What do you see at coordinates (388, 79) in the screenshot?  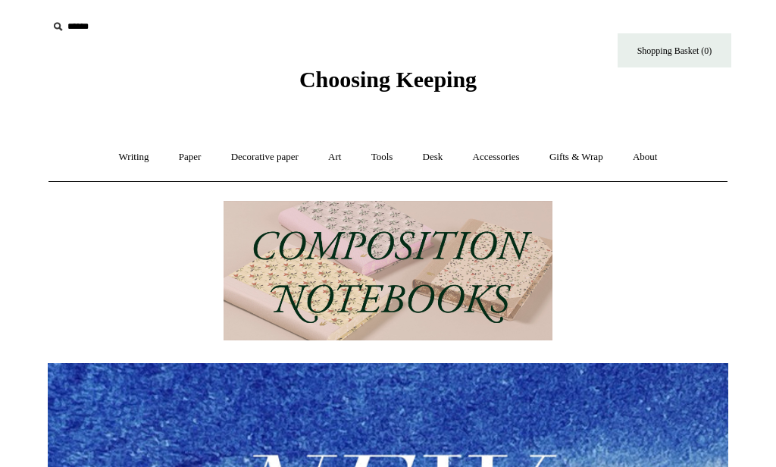 I see `span: Choosing Keeping` at bounding box center [388, 79].